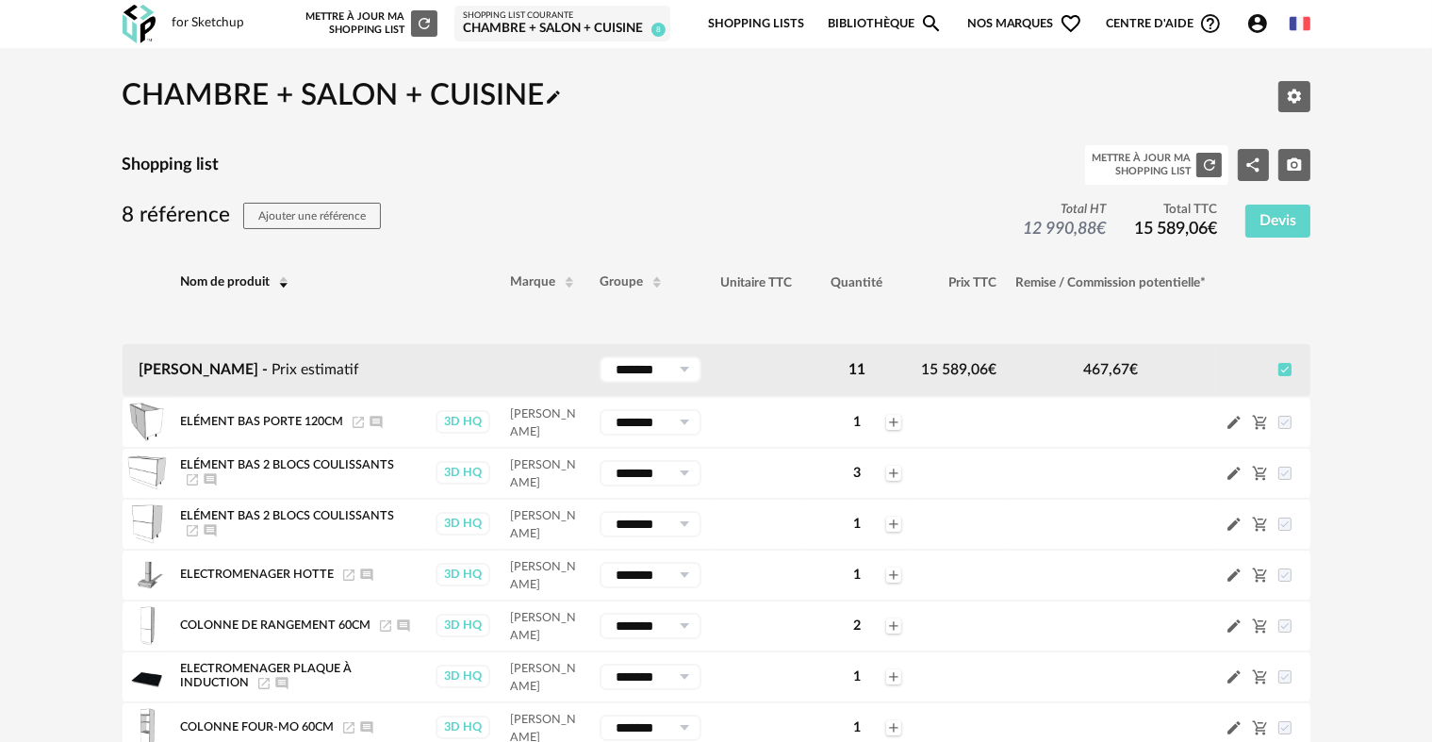 This screenshot has width=1432, height=742. What do you see at coordinates (1295, 97) in the screenshot?
I see `button: Editer les paramètres` at bounding box center [1295, 97].